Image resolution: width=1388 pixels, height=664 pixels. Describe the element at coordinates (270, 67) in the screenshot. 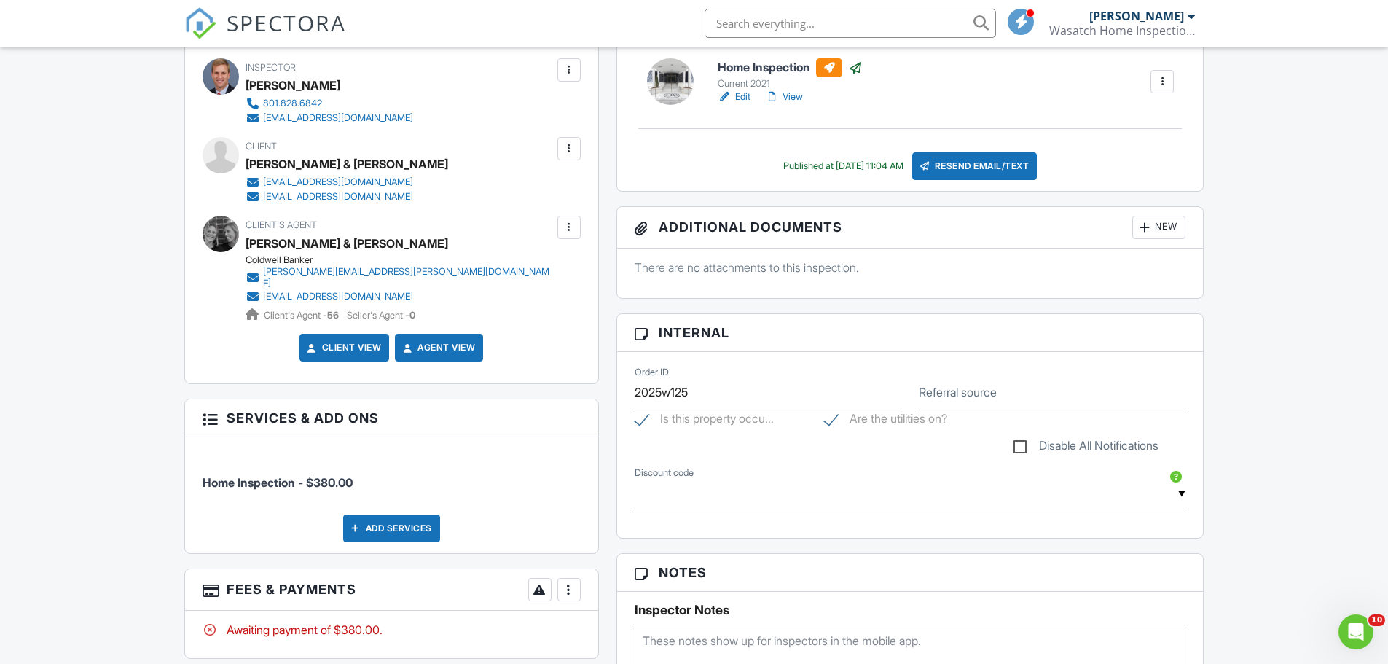

I see `span: Inspector` at that location.